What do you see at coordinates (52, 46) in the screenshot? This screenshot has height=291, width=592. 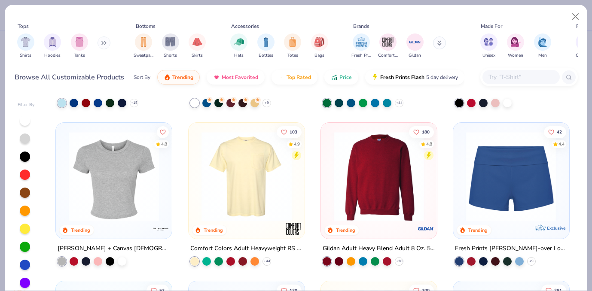 I see `div: filter for Hoodies` at bounding box center [52, 46].